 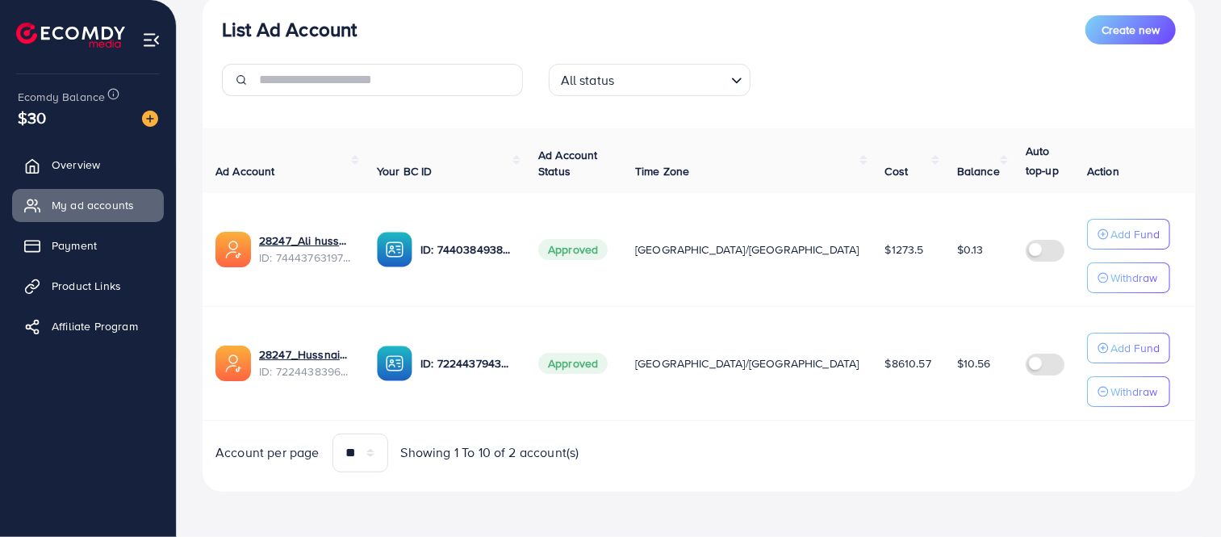 What do you see at coordinates (88, 205) in the screenshot?
I see `a: My ad accounts` at bounding box center [88, 205].